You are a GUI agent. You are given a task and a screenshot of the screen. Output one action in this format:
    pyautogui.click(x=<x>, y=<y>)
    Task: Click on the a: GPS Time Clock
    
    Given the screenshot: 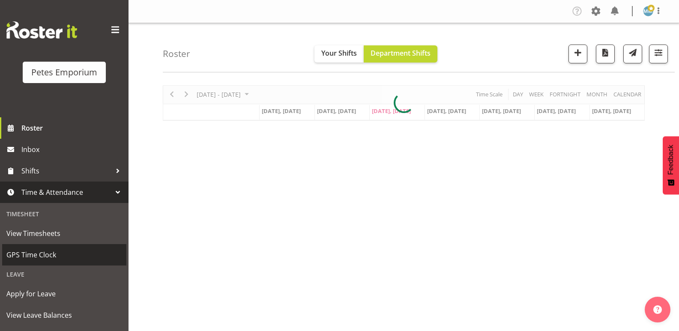 What is the action you would take?
    pyautogui.click(x=64, y=255)
    